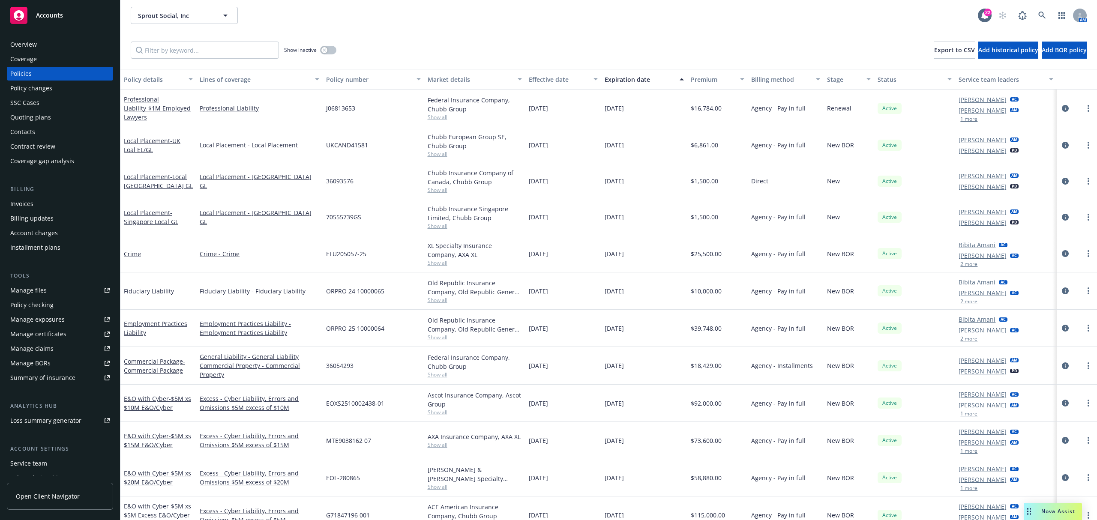 This screenshot has height=520, width=1097. What do you see at coordinates (706, 254) in the screenshot?
I see `span: $25,500.00` at bounding box center [706, 254].